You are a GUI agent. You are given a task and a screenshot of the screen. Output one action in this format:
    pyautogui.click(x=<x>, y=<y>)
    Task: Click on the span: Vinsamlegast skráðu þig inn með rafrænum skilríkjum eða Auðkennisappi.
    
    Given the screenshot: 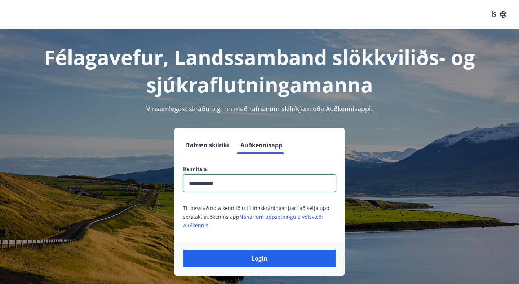 What is the action you would take?
    pyautogui.click(x=259, y=108)
    